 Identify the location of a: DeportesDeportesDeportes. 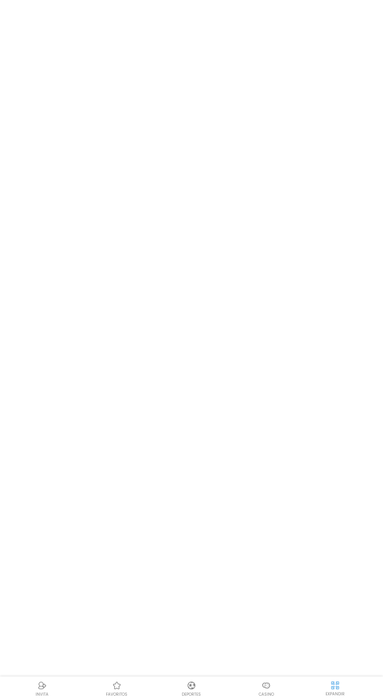
(191, 688).